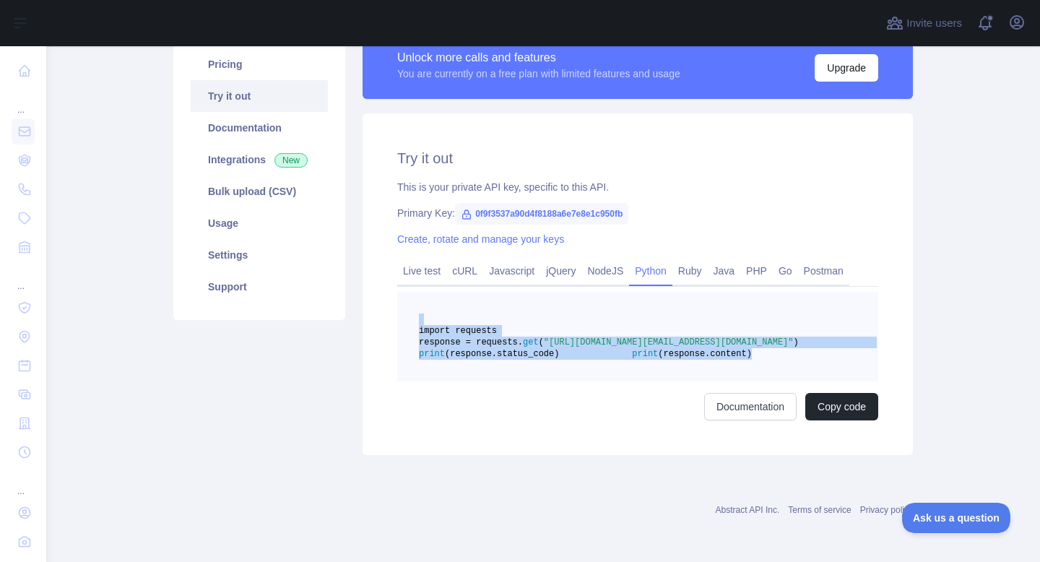 This screenshot has height=562, width=1040. I want to click on div: This is your private API key, specific to this API., so click(638, 187).